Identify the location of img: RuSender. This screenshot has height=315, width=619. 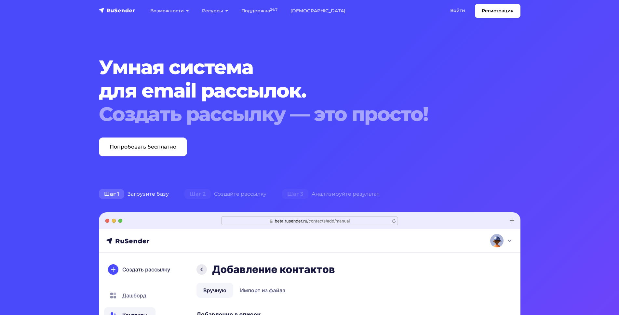
(117, 10).